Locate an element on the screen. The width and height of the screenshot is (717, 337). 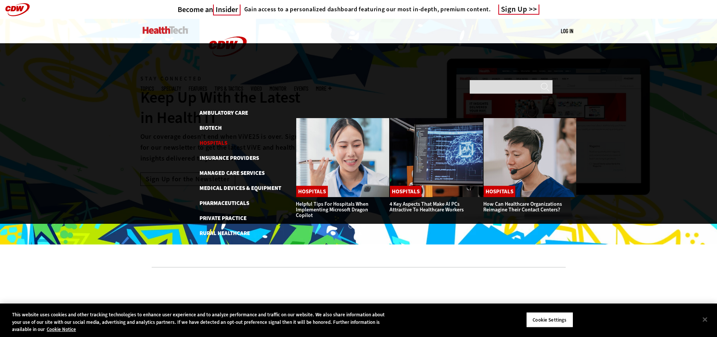
div: User menu is located at coordinates (567, 31).